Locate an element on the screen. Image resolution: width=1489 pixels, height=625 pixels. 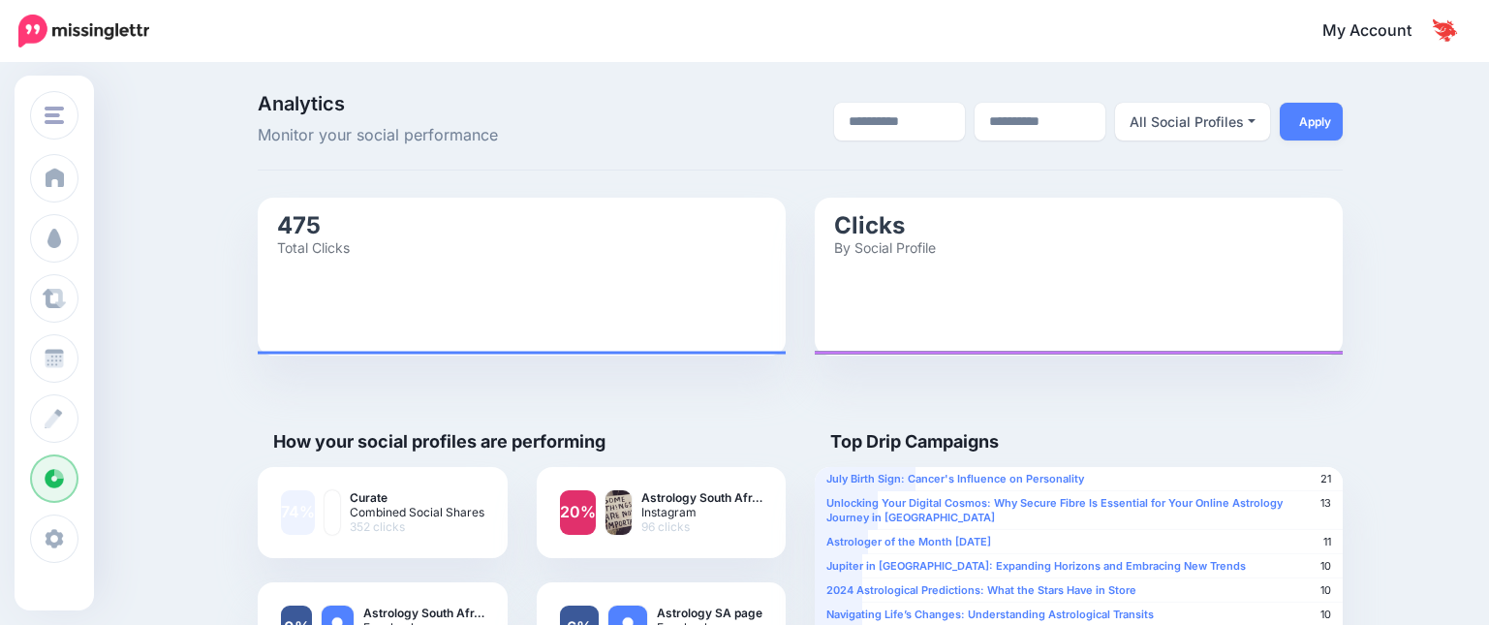
span: Combined Social Shares is located at coordinates (416, 511).